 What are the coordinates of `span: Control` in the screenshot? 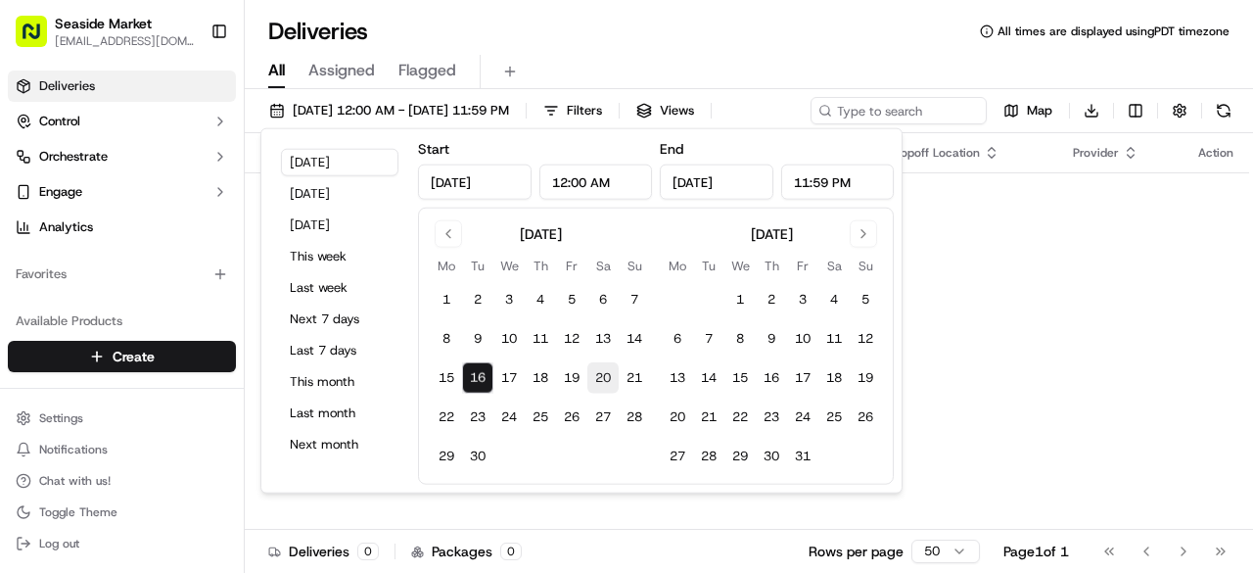 It's located at (60, 121).